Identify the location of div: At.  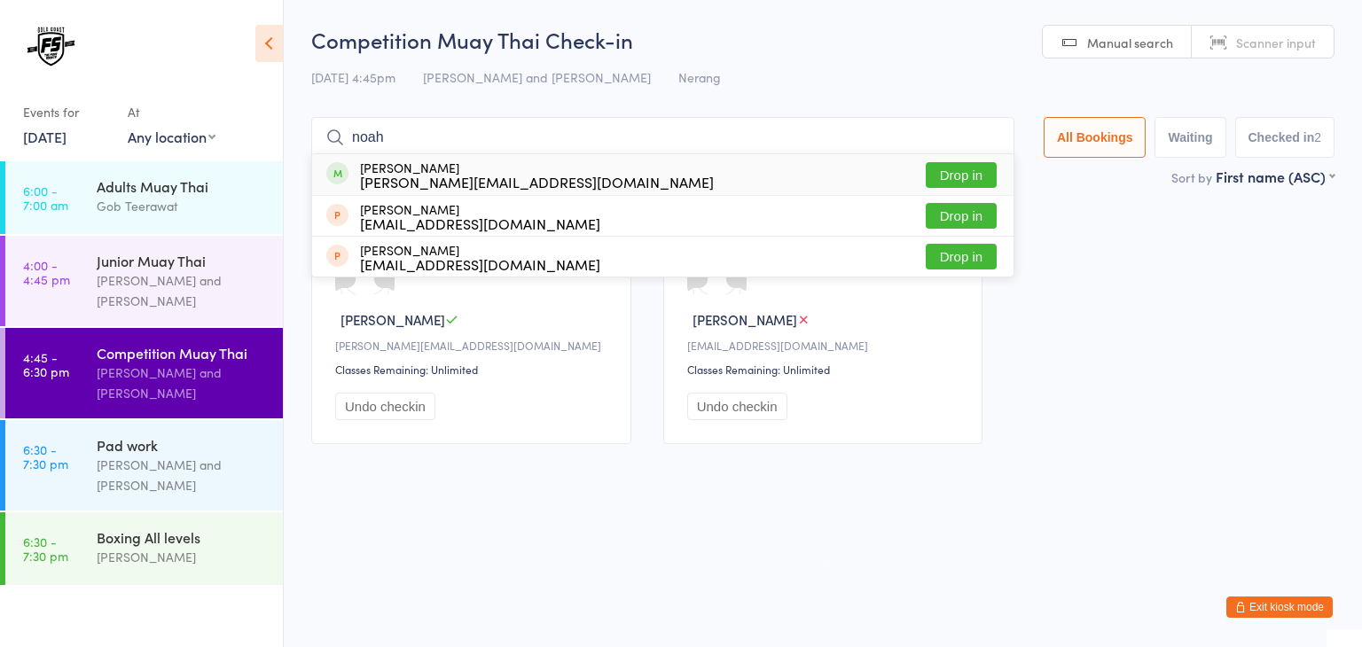
(171, 112).